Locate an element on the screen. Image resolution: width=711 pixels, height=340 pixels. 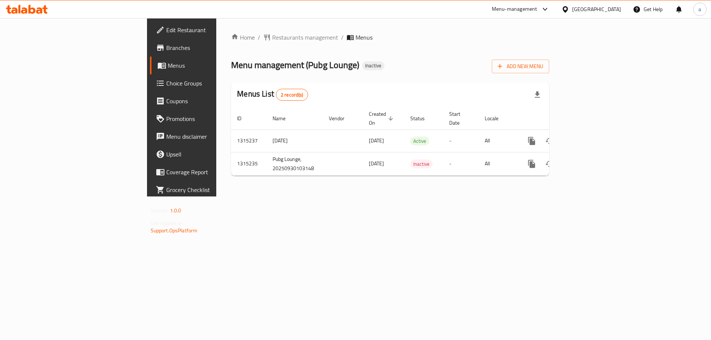
span: Active is located at coordinates (420, 141).